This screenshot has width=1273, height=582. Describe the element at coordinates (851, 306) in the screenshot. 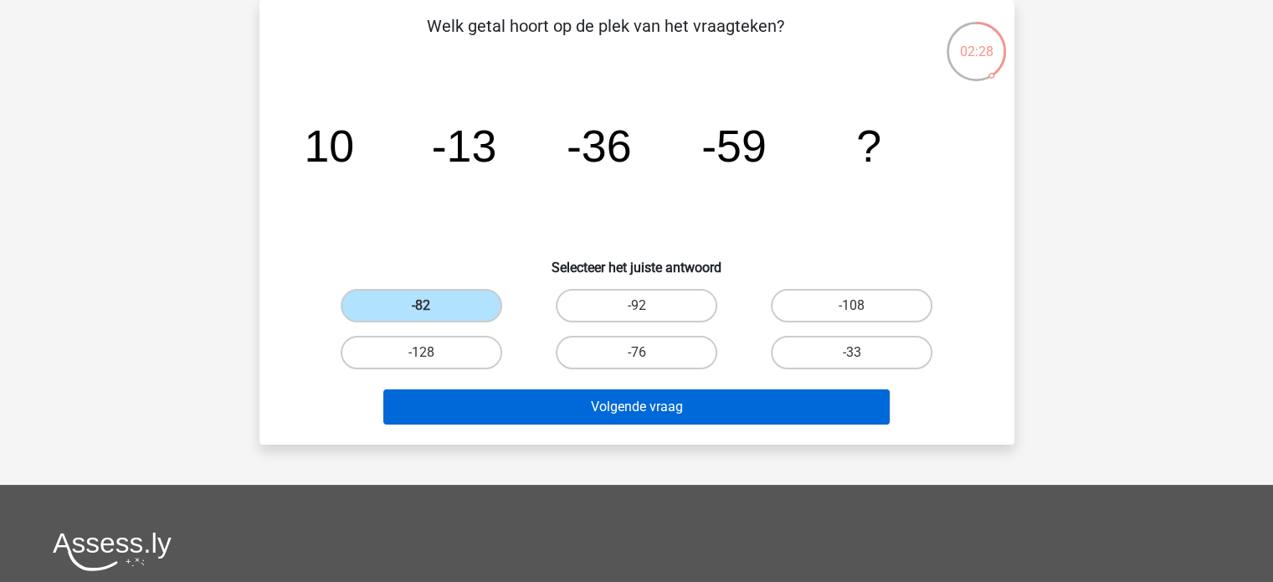

I see `label: -108` at that location.